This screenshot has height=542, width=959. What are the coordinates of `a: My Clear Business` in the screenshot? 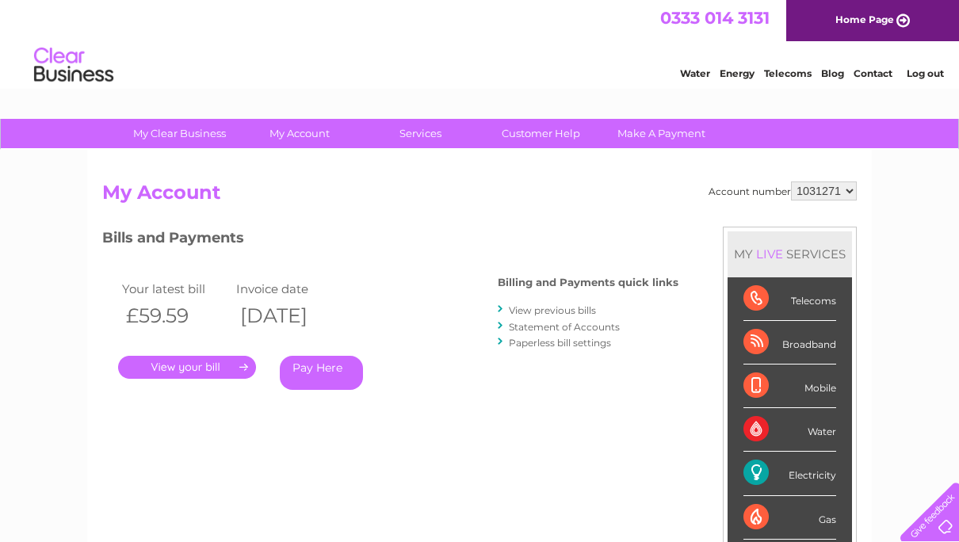 It's located at (179, 133).